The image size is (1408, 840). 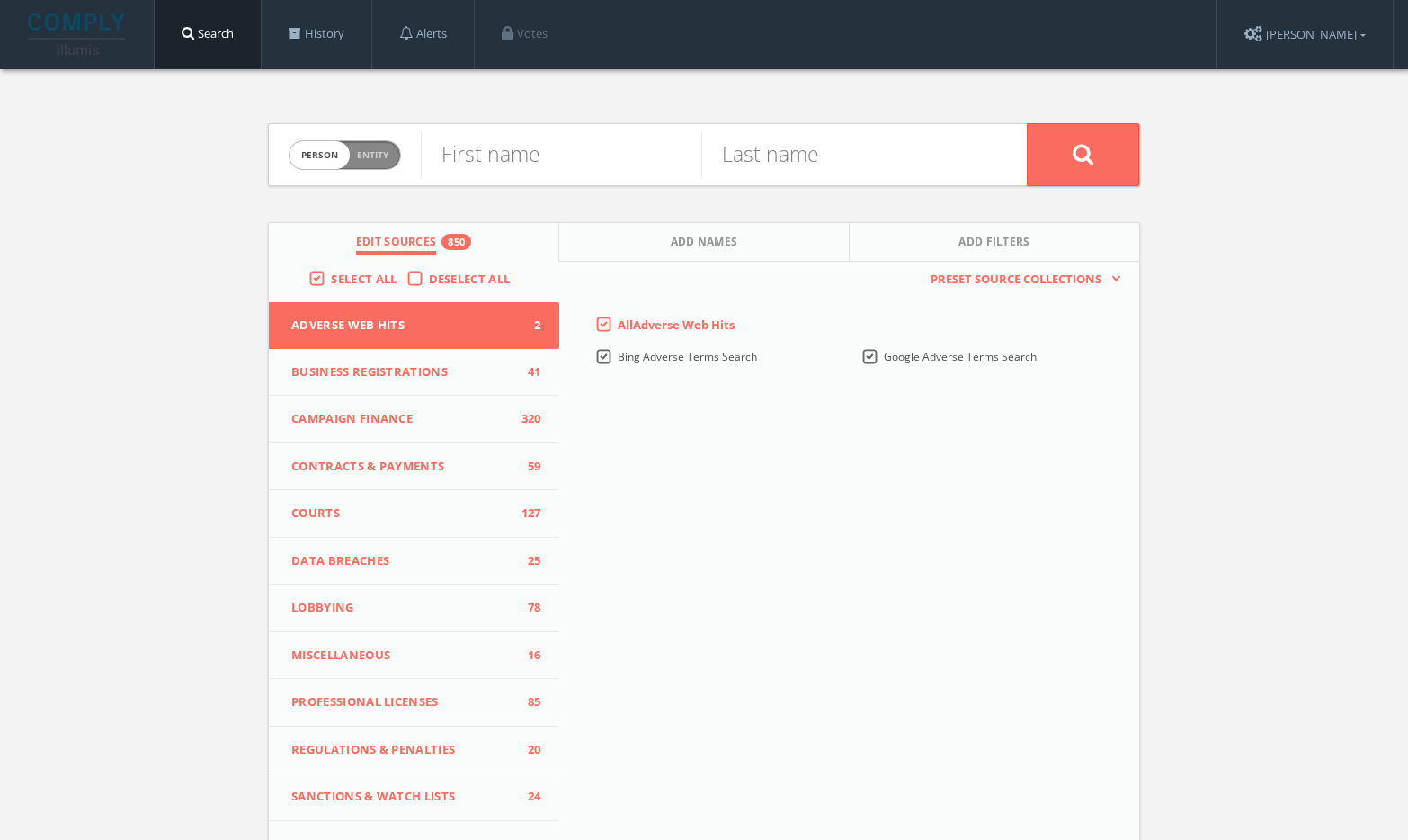 I want to click on button: Data Breaches25, so click(x=414, y=561).